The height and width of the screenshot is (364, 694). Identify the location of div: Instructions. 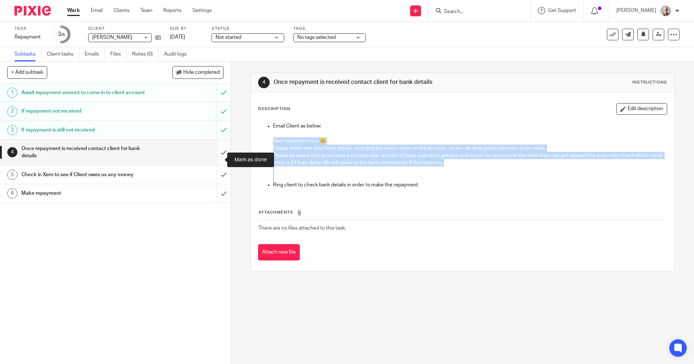
(650, 82).